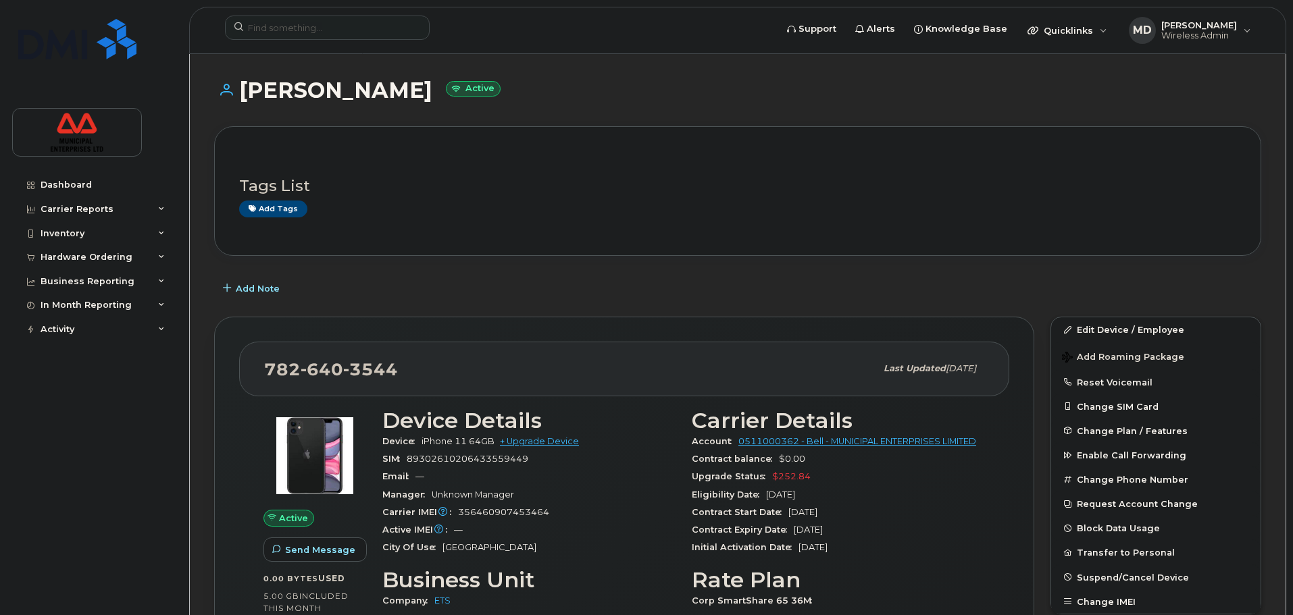 Image resolution: width=1293 pixels, height=615 pixels. What do you see at coordinates (473, 88) in the screenshot?
I see `small: Active` at bounding box center [473, 88].